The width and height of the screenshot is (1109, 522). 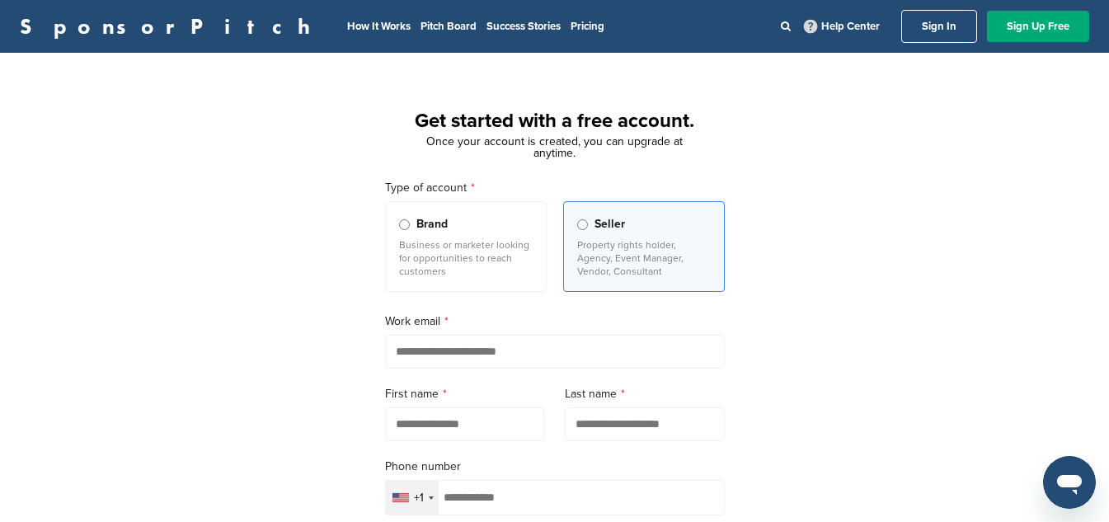 I want to click on p: Property rights holder, Agency, Event Manager, Vendor, Consultant, so click(x=644, y=258).